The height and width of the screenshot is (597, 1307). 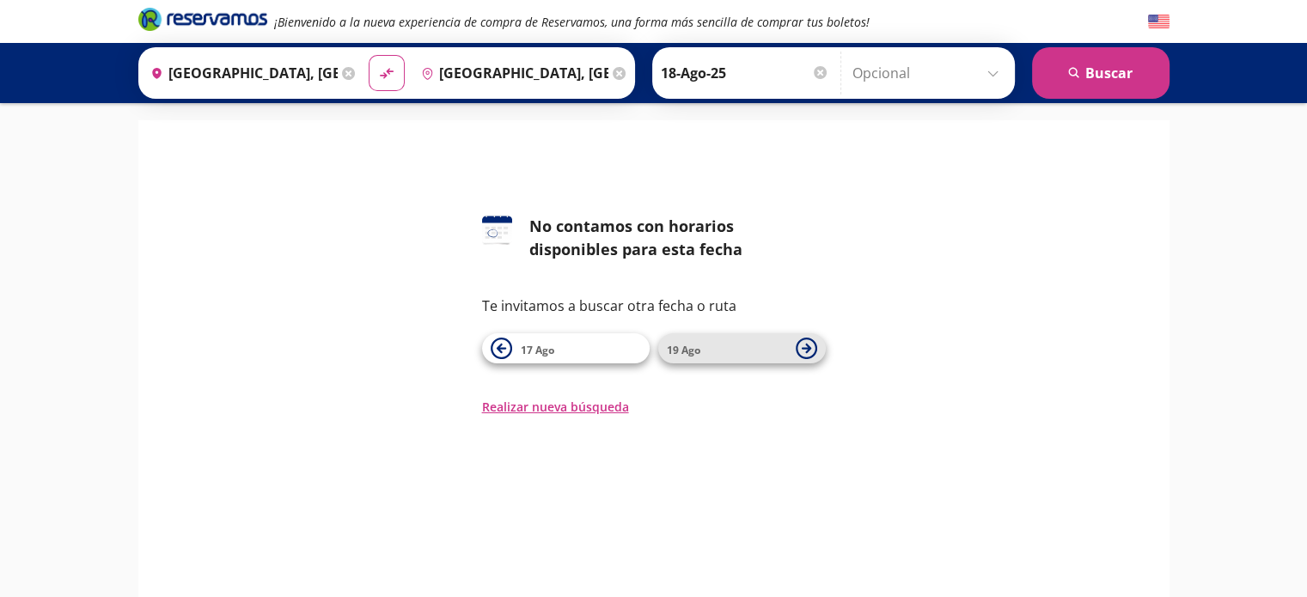 I want to click on a: Brand Logo, so click(x=203, y=21).